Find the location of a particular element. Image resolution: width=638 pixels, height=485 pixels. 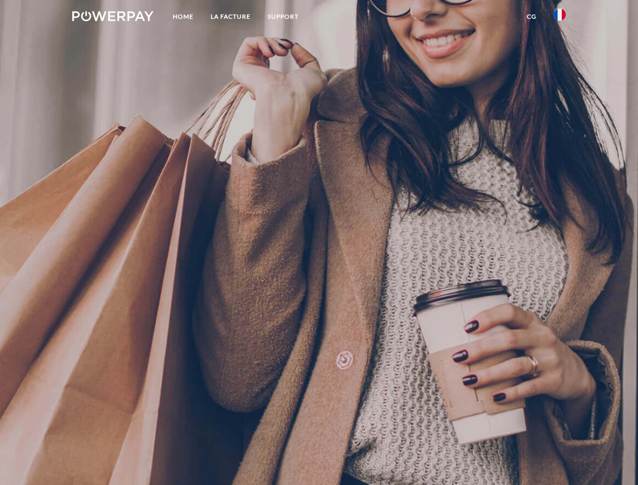

img: logo-powerpay-white.svg is located at coordinates (113, 16).